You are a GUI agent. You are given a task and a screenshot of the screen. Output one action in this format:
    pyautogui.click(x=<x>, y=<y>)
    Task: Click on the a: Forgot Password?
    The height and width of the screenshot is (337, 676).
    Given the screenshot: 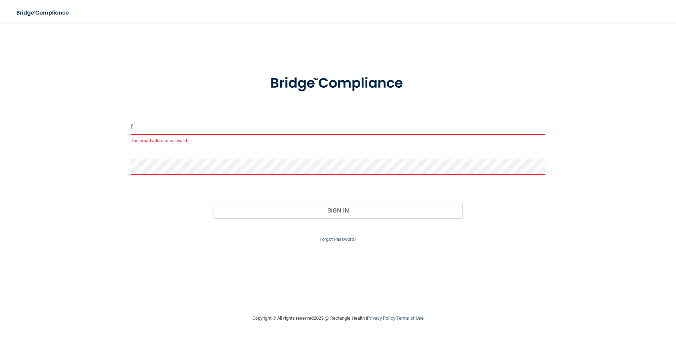 What is the action you would take?
    pyautogui.click(x=338, y=239)
    